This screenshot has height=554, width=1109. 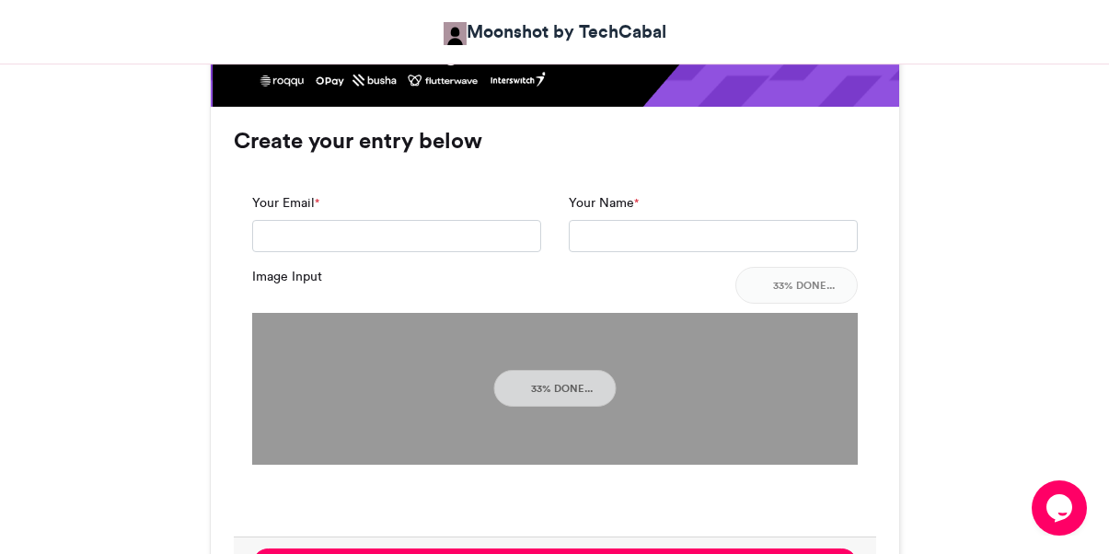 What do you see at coordinates (604, 203) in the screenshot?
I see `label: Your Name` at bounding box center [604, 203].